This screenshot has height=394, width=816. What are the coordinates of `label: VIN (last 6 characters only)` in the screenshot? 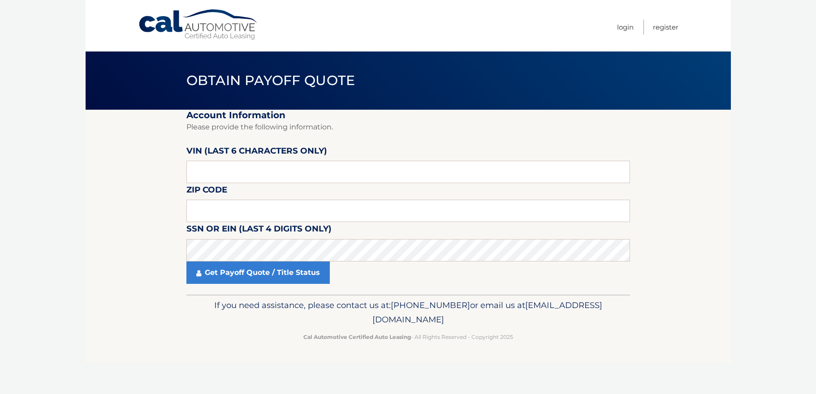 It's located at (257, 152).